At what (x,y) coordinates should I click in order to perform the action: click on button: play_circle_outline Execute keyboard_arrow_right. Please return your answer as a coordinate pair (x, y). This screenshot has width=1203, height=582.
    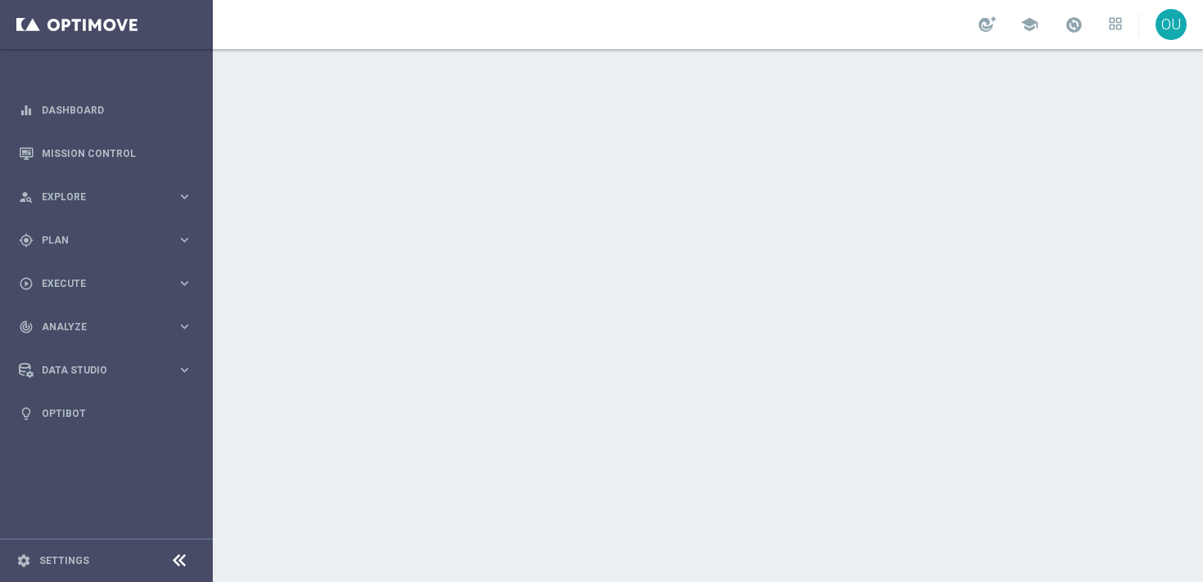
    Looking at the image, I should click on (106, 284).